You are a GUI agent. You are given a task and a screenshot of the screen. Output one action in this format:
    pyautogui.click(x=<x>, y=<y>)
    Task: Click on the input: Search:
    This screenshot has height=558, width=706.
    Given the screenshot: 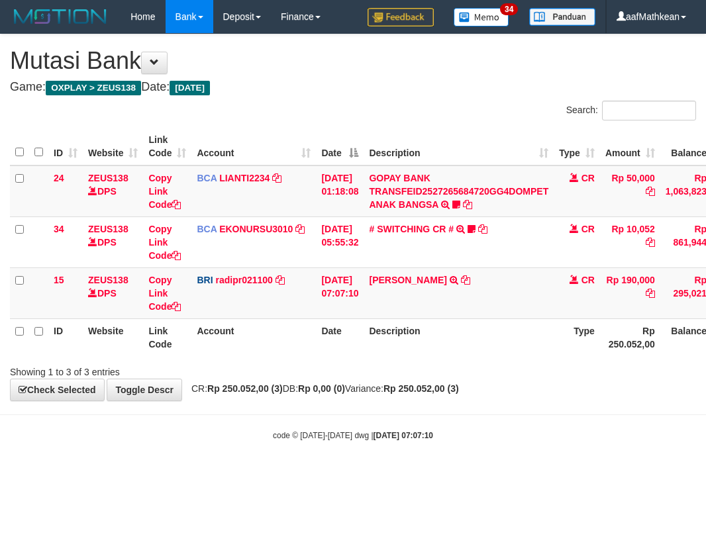 What is the action you would take?
    pyautogui.click(x=649, y=111)
    